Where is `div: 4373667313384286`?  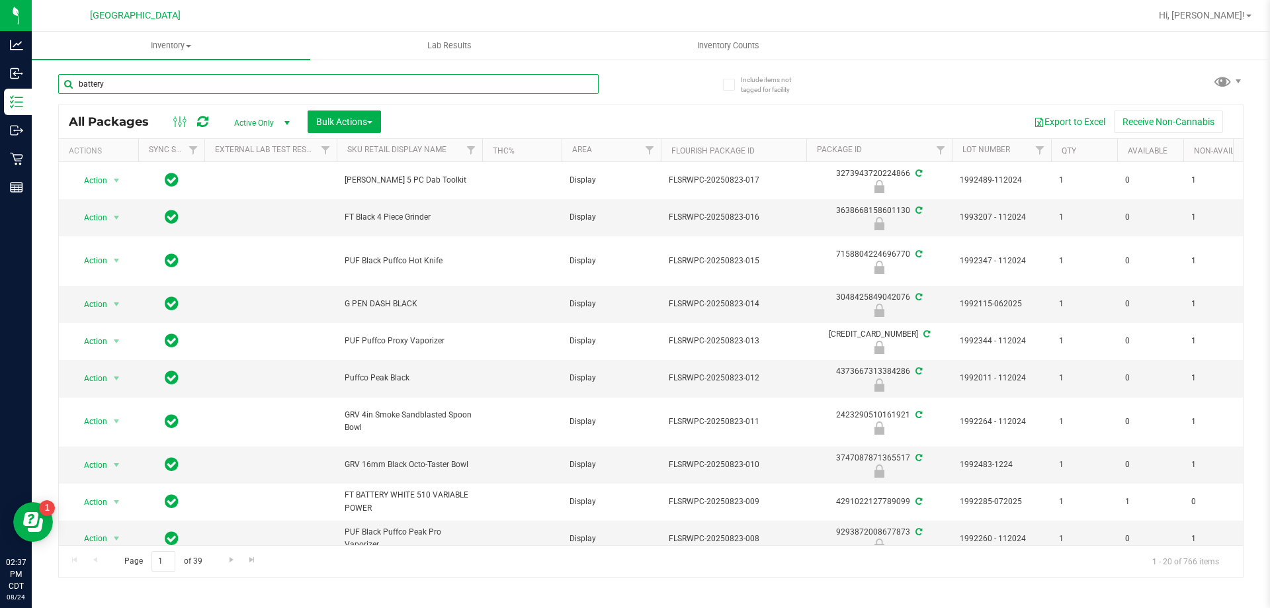 div: 4373667313384286 is located at coordinates (879, 378).